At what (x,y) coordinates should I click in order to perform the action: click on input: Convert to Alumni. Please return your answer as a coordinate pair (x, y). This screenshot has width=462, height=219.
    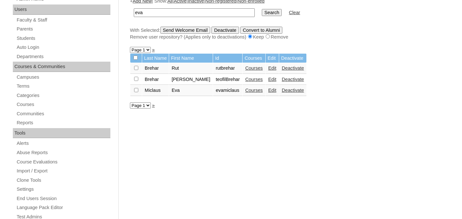
    Looking at the image, I should click on (261, 30).